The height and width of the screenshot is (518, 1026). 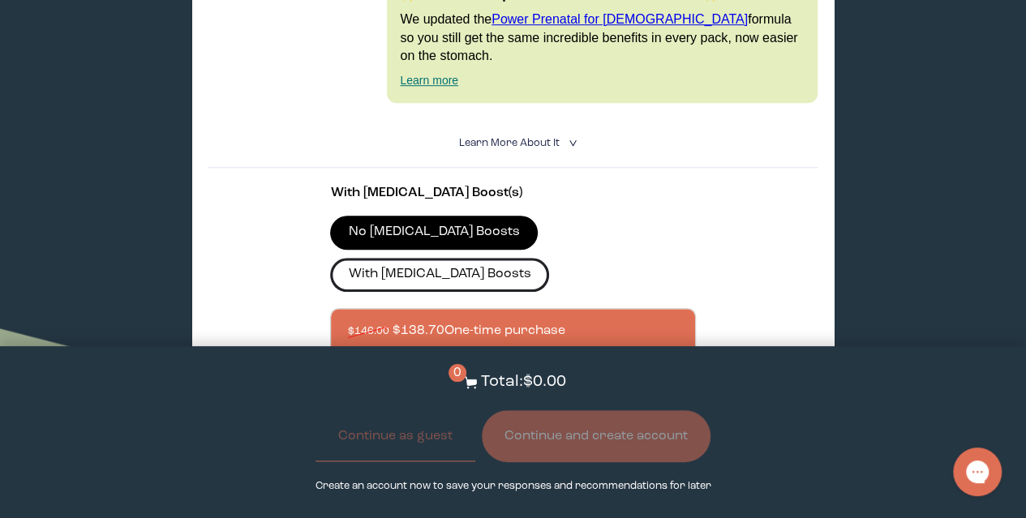 I want to click on a: Learn more, so click(x=429, y=80).